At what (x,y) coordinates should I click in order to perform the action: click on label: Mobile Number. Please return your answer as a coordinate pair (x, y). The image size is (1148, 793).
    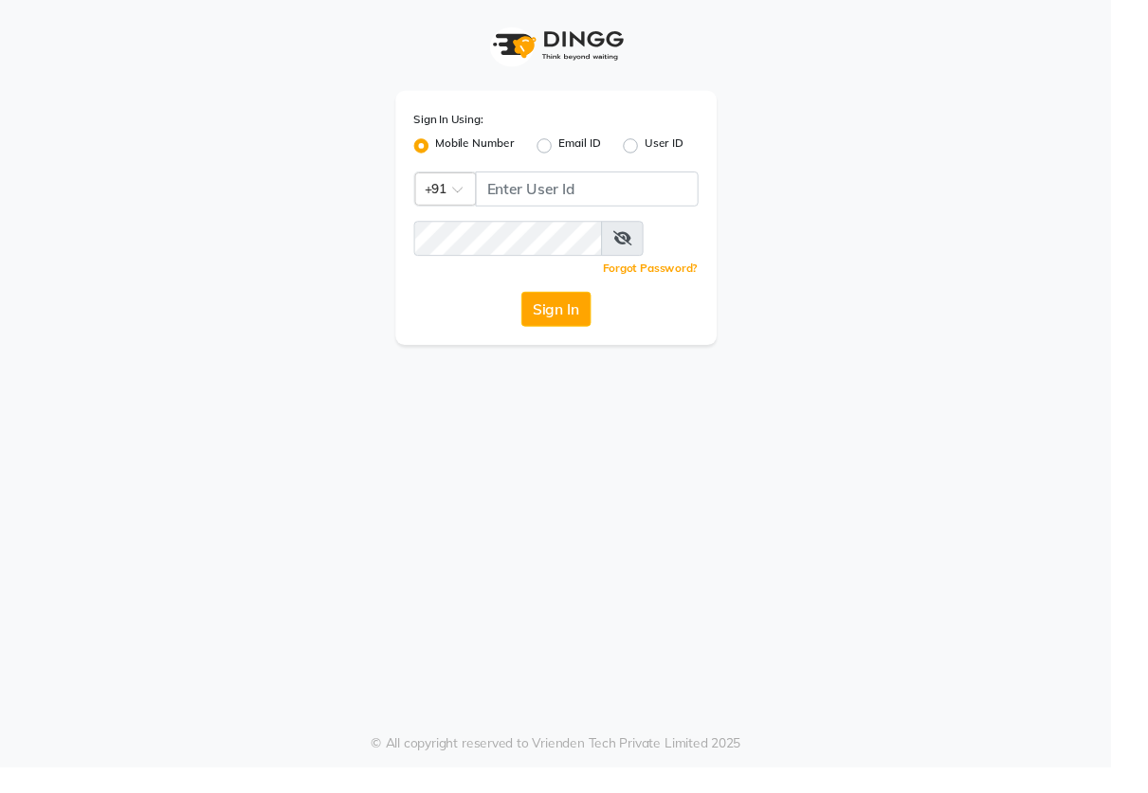
    Looking at the image, I should click on (491, 151).